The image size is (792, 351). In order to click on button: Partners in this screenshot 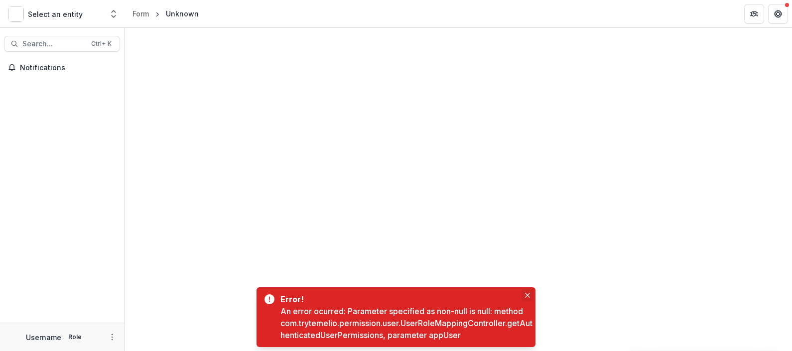, I will do `click(754, 14)`.